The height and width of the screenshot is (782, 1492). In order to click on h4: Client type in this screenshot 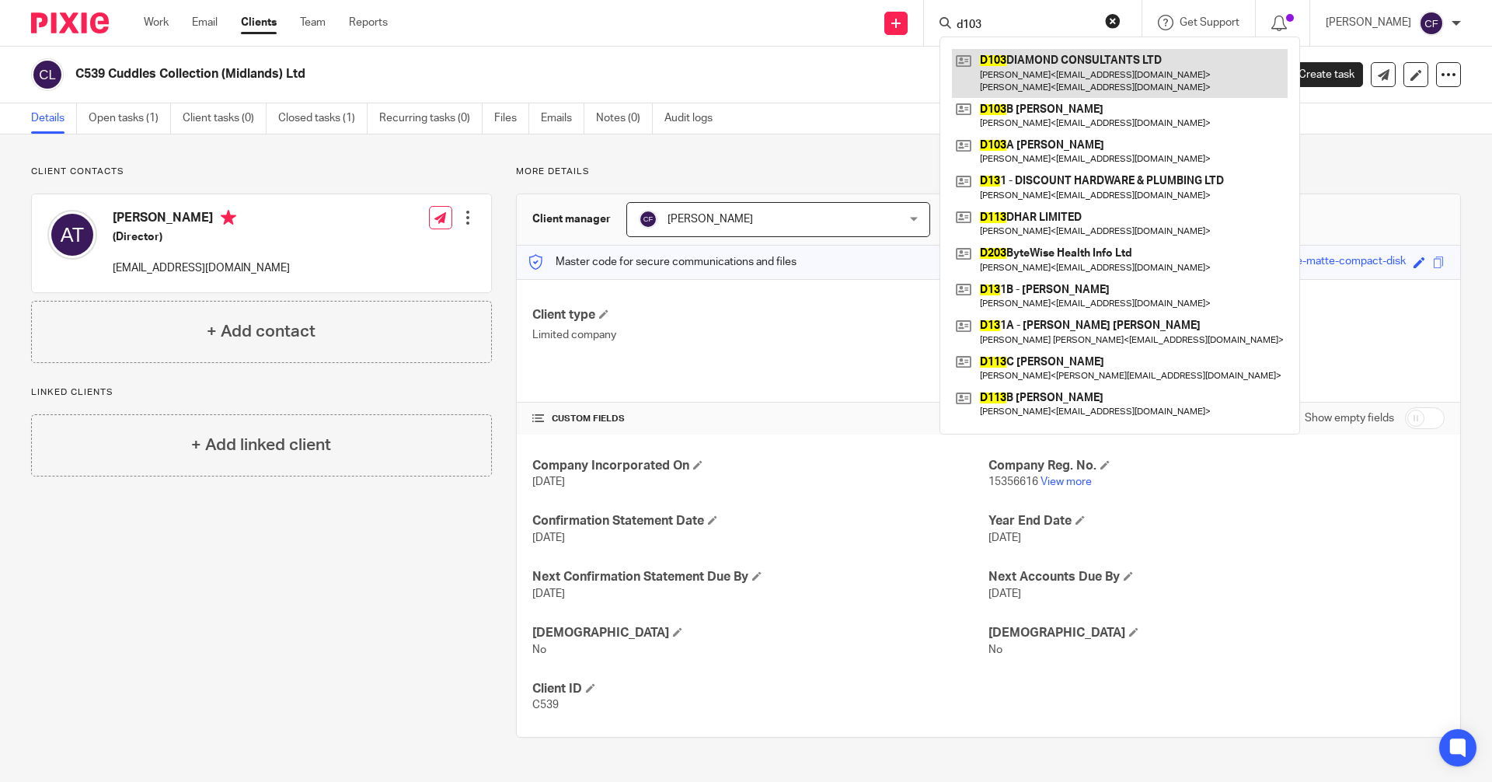, I will do `click(760, 315)`.